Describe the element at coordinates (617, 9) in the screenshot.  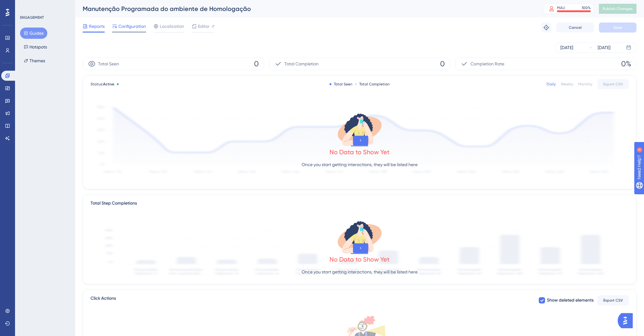
I see `span: Publish Changes` at that location.